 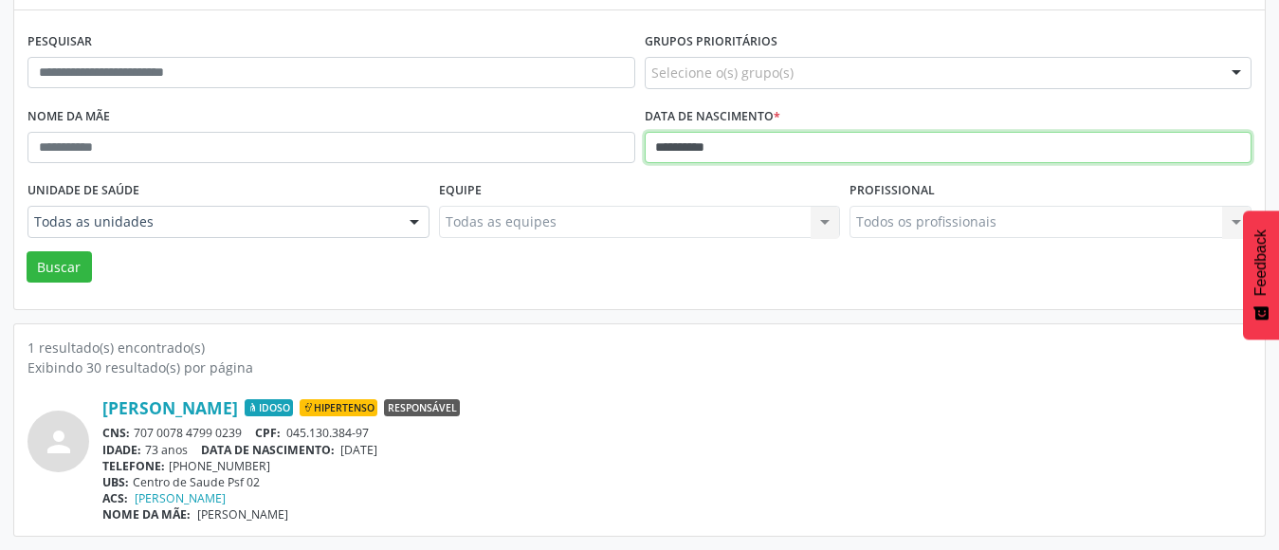 I want to click on span: Feedback, so click(x=1261, y=263).